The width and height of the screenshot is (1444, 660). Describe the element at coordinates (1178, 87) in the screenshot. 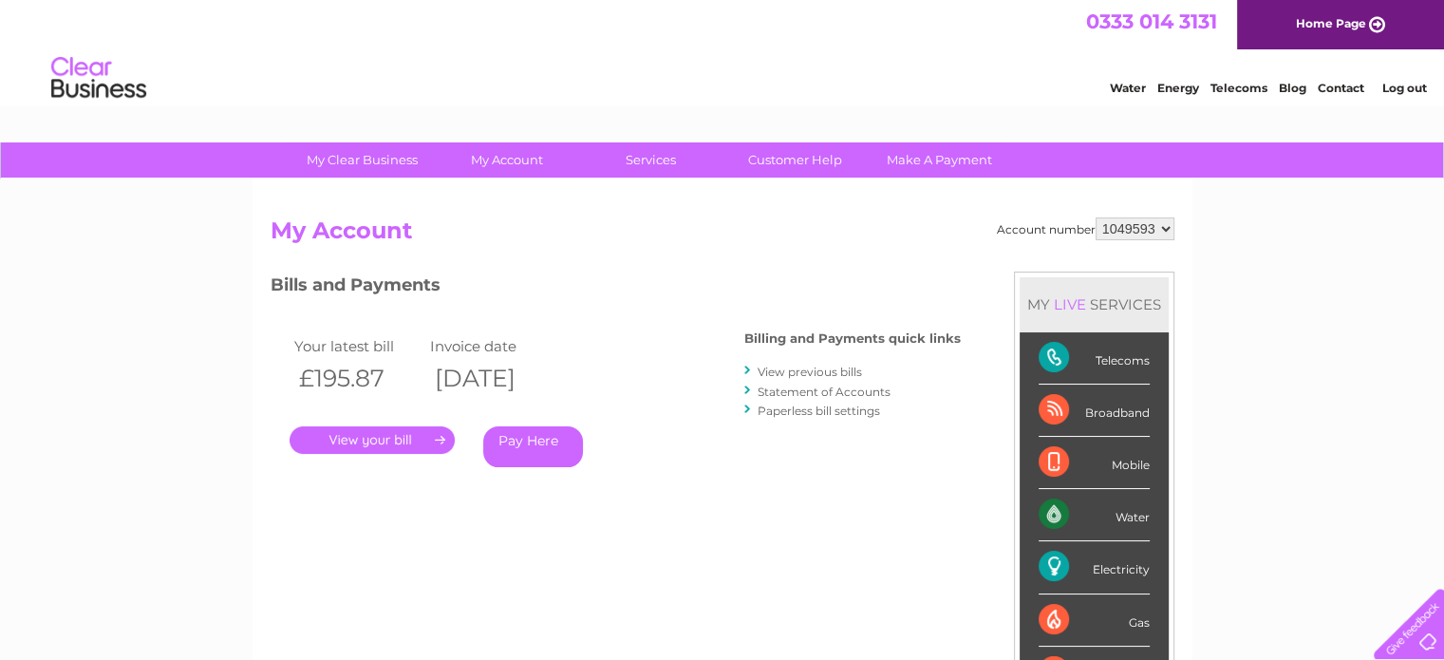

I see `a: Energy` at that location.